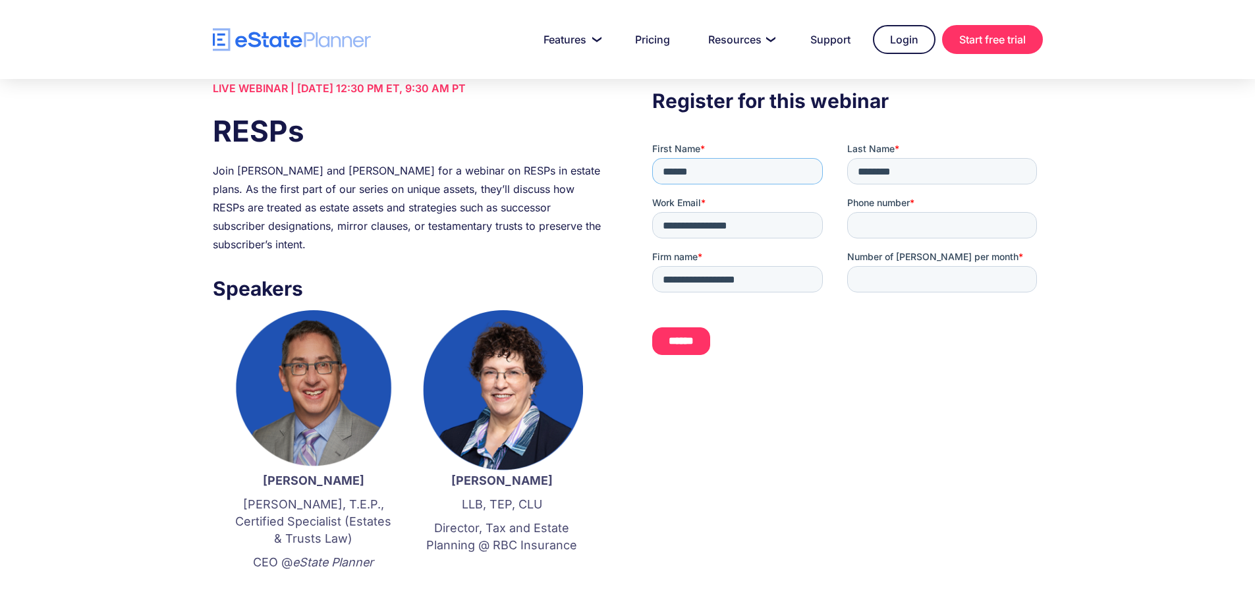  I want to click on span: Phone number, so click(226, 60).